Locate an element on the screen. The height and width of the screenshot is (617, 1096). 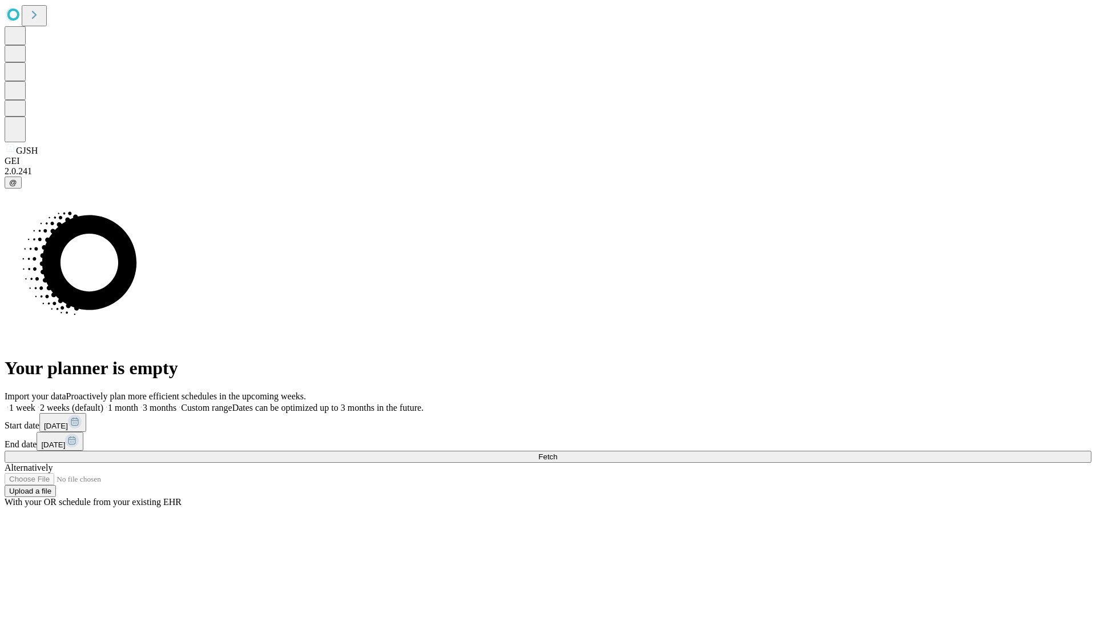
div: 2.0.241 is located at coordinates (548, 171).